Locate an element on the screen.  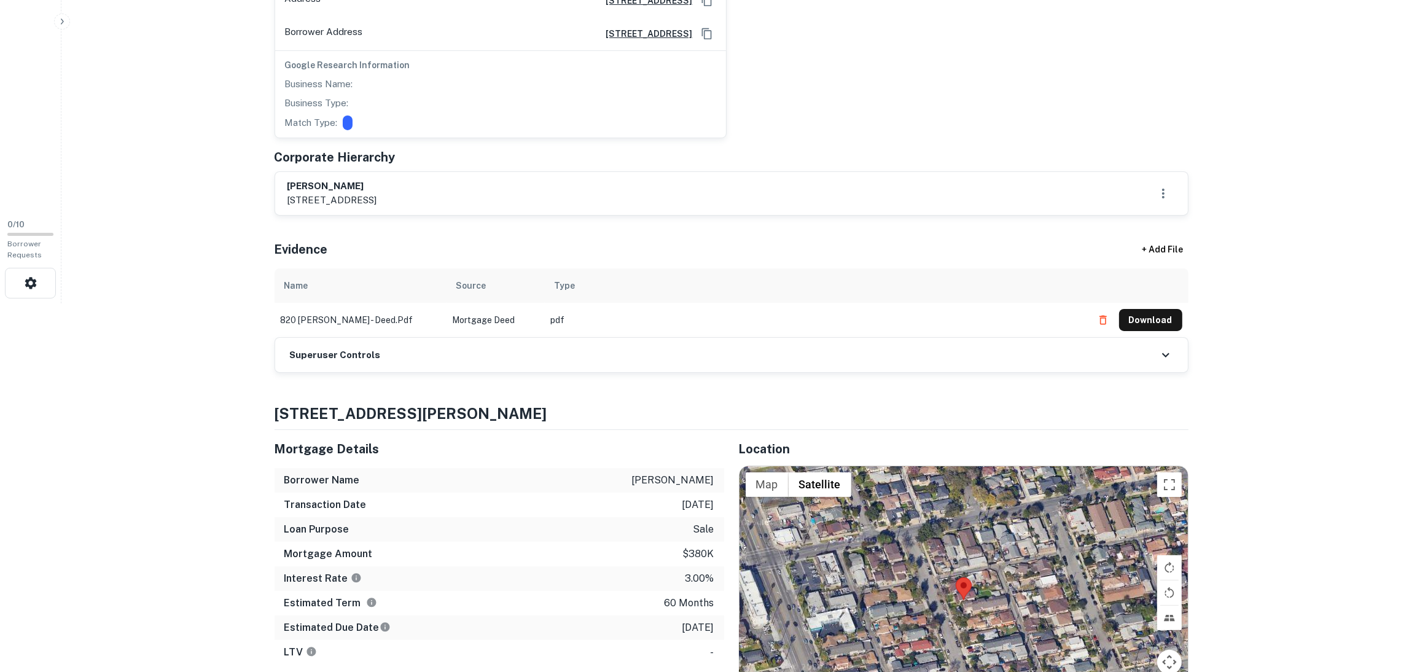
button: Toggle fullscreen view is located at coordinates (1170, 485).